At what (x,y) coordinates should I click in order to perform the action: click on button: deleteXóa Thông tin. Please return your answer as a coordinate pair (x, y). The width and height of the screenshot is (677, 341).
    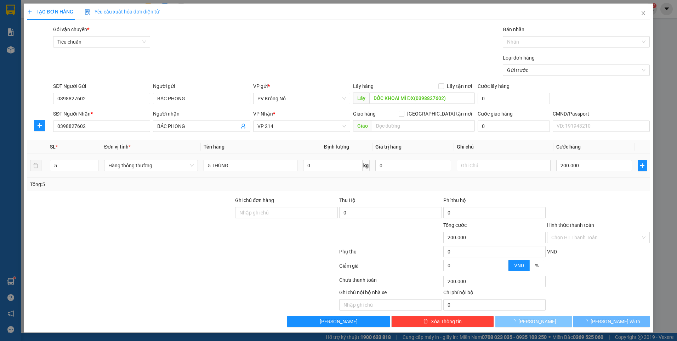
    Looking at the image, I should click on (443, 321).